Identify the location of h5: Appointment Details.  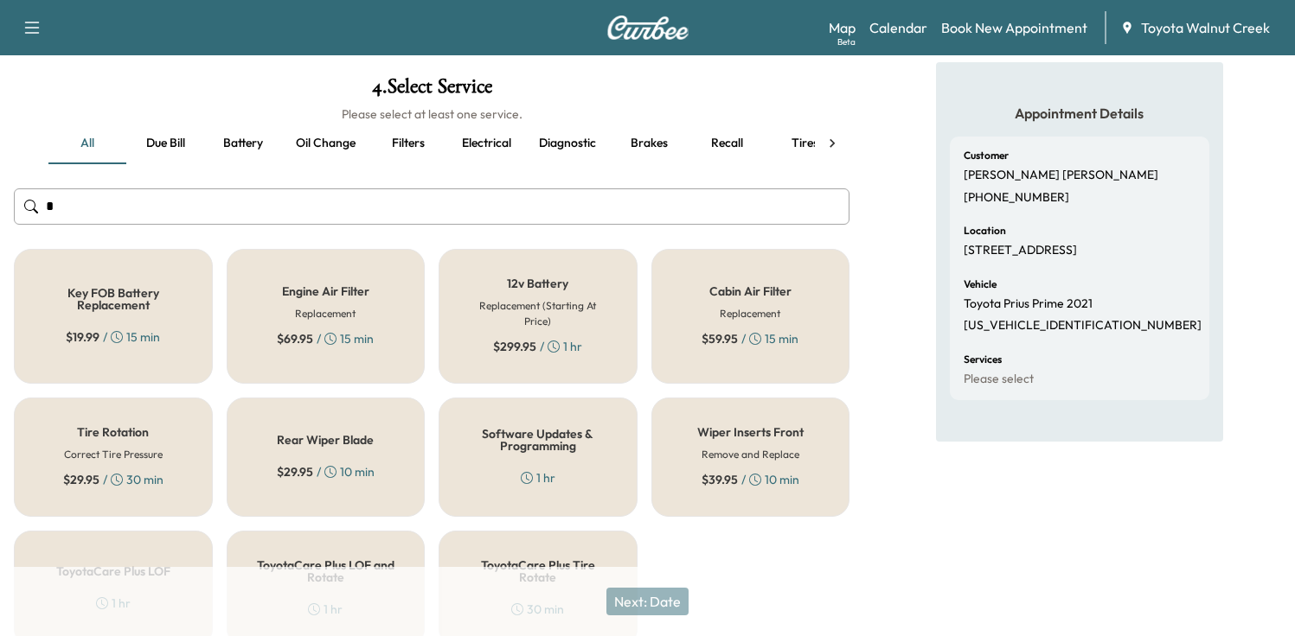
(1079, 113).